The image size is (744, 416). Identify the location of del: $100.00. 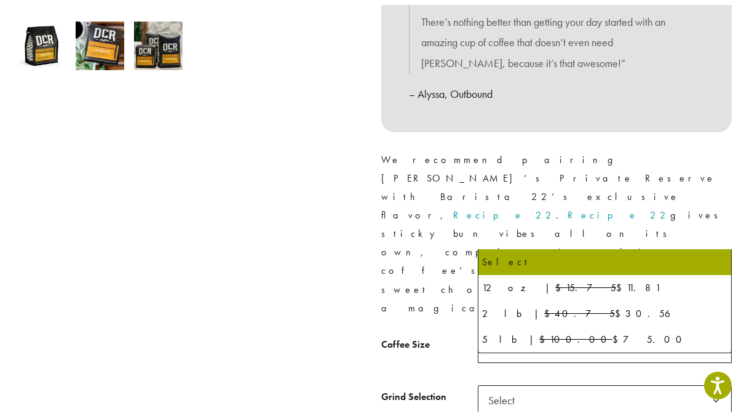
(576, 334).